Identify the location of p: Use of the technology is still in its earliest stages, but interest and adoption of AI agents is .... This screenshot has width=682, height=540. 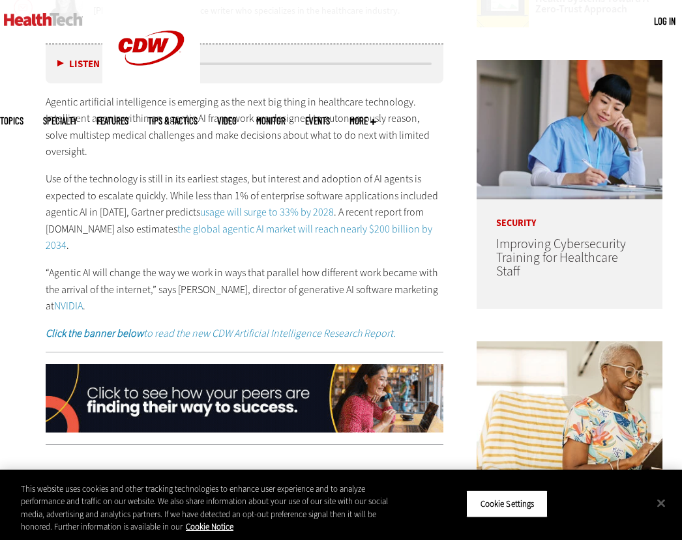
(244, 212).